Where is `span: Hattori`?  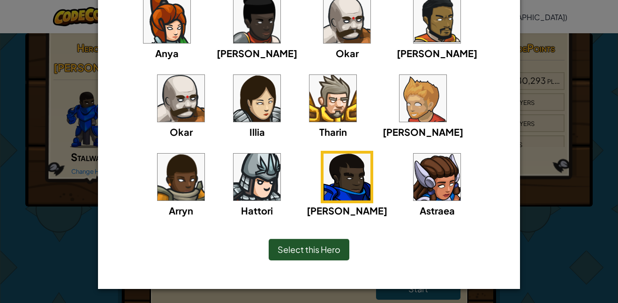 span: Hattori is located at coordinates (257, 211).